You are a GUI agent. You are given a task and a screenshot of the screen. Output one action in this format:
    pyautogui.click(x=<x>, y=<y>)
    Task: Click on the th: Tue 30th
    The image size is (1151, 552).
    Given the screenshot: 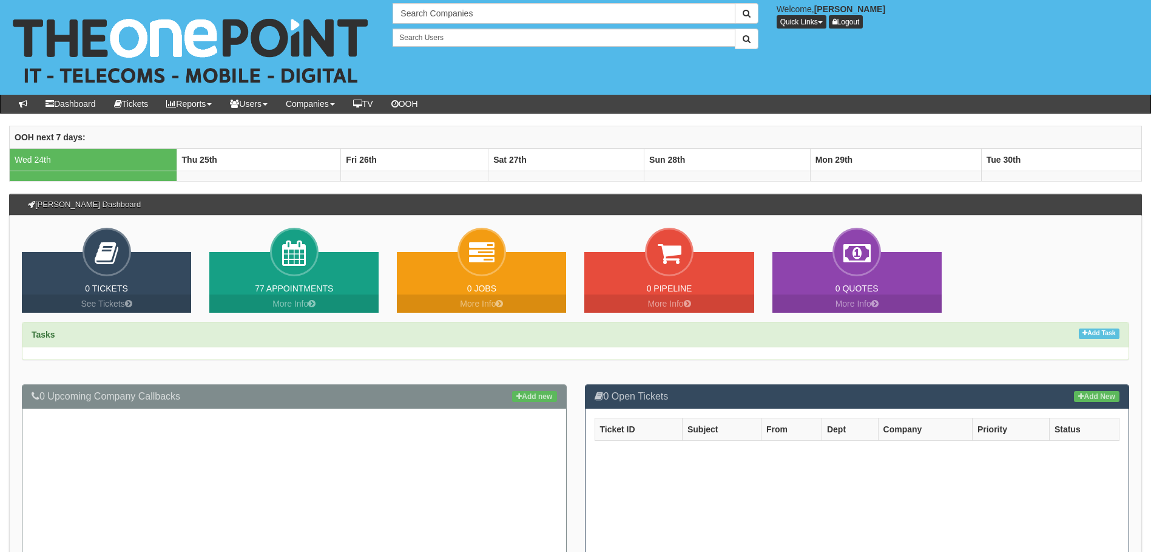 What is the action you would take?
    pyautogui.click(x=1062, y=159)
    